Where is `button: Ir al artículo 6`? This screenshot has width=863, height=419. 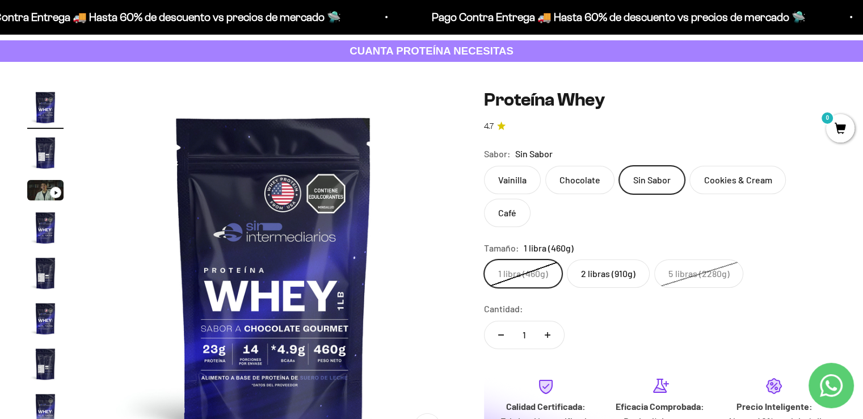 button: Ir al artículo 6 is located at coordinates (45, 320).